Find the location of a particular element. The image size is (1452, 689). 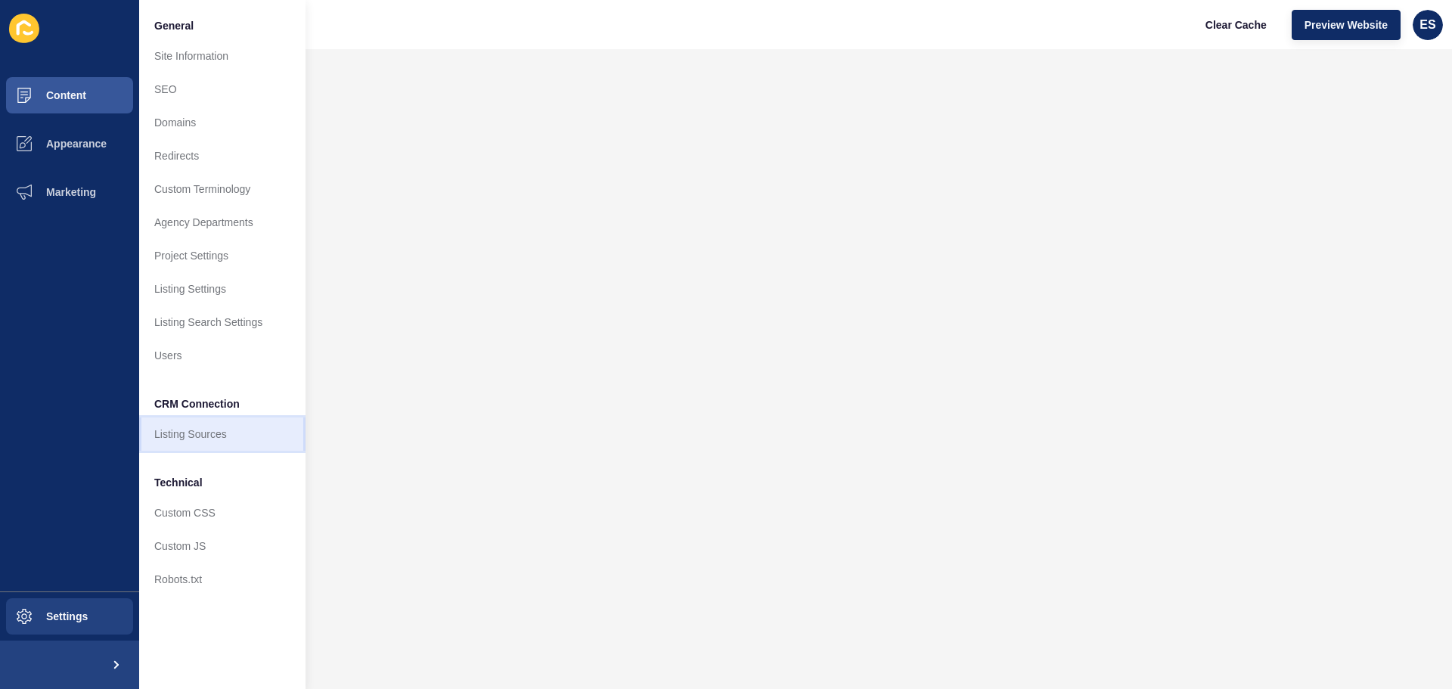

button: Preview Website is located at coordinates (1347, 25).